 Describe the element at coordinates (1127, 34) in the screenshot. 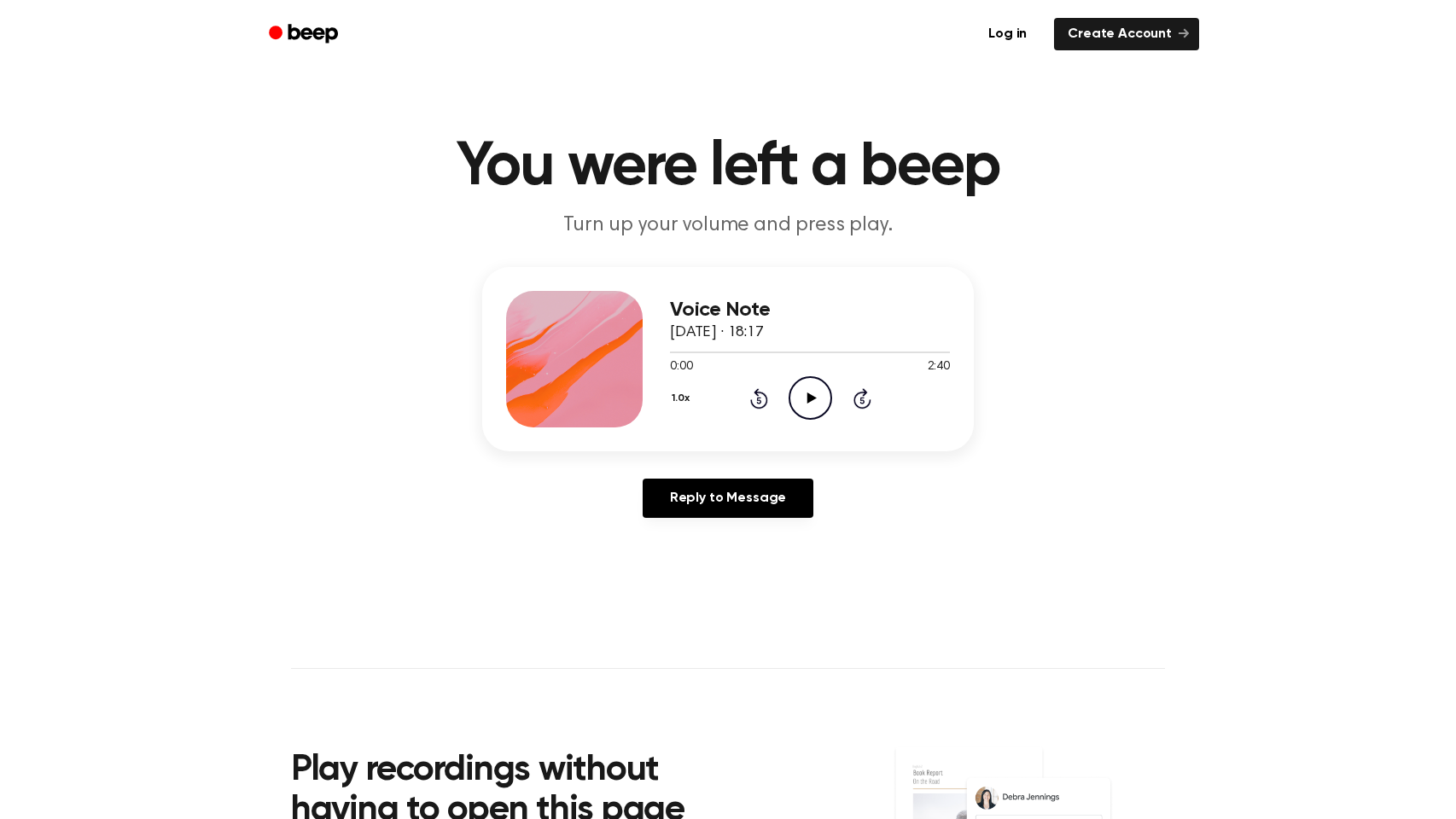

I see `a: Create Account` at that location.